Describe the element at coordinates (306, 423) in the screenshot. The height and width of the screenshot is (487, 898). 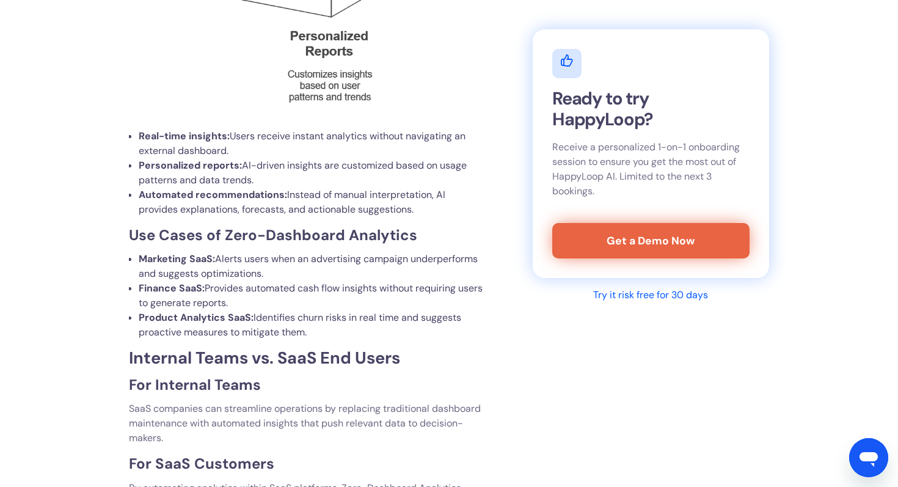
I see `p: SaaS companies can streamline operations by replacing traditional dashboard maintenance with auto...` at that location.